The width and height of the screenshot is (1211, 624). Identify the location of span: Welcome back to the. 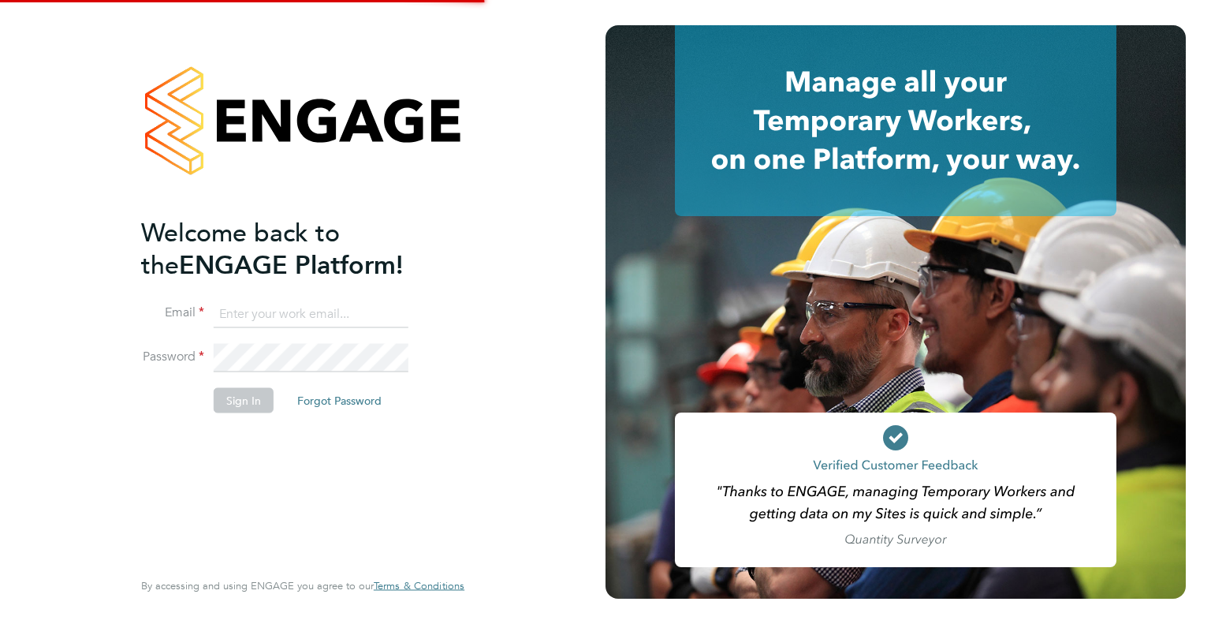
(240, 248).